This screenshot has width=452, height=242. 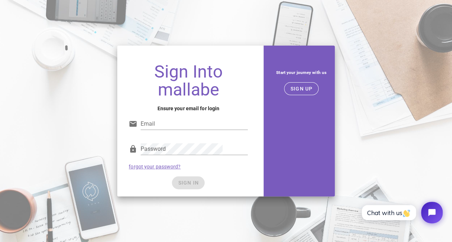 What do you see at coordinates (301, 73) in the screenshot?
I see `h5: Start your journey with us` at bounding box center [301, 73].